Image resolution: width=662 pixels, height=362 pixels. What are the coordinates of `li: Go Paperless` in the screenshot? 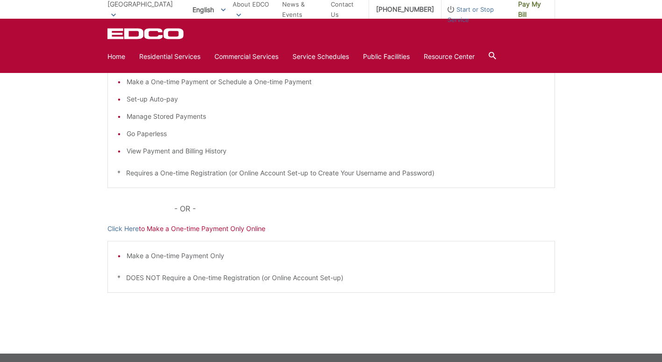 It's located at (336, 134).